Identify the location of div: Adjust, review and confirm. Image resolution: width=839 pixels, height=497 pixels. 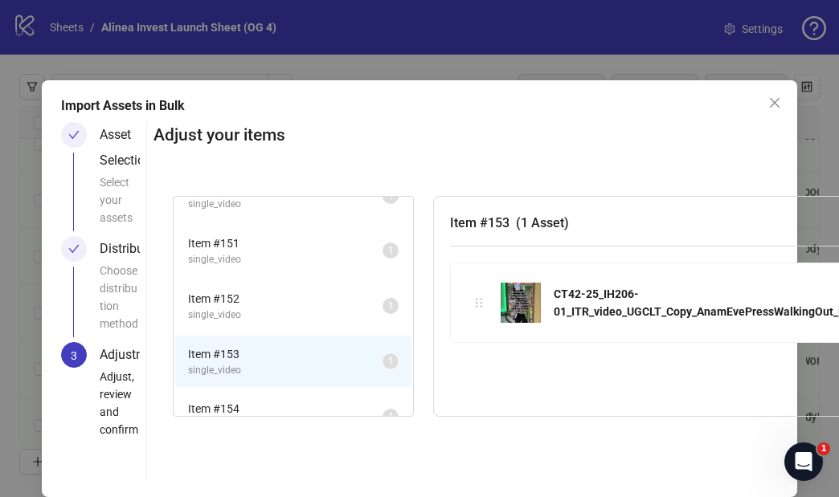
(120, 408).